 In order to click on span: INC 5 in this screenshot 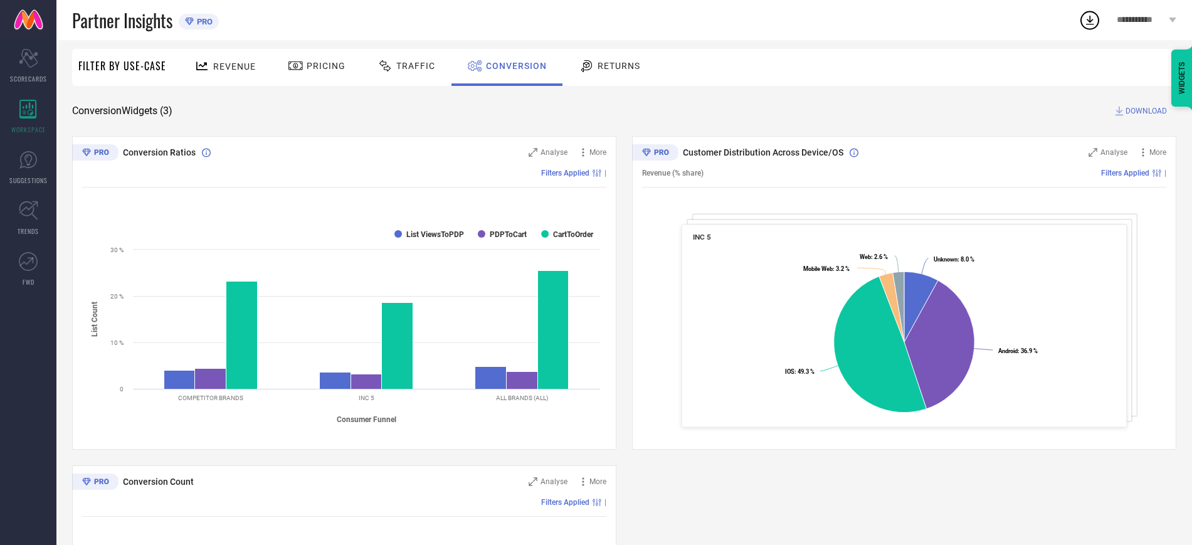, I will do `click(702, 237)`.